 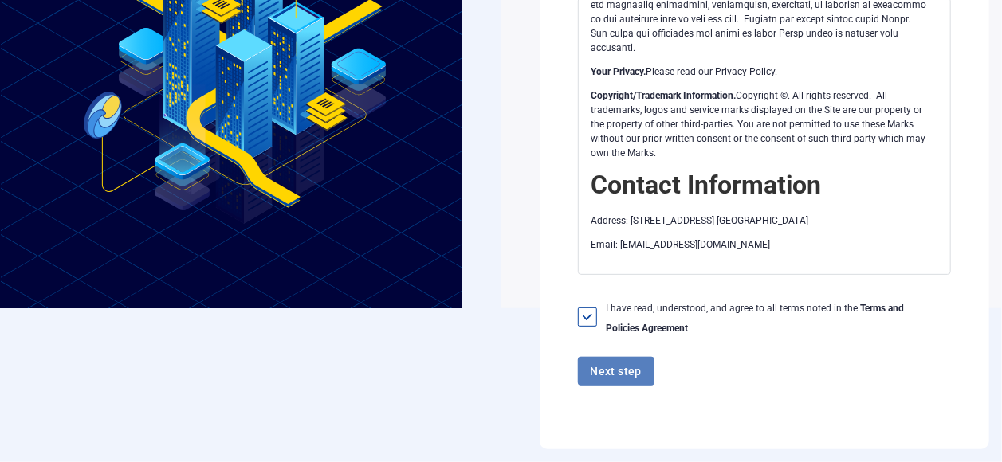 I want to click on h2: Contact Information, so click(x=761, y=185).